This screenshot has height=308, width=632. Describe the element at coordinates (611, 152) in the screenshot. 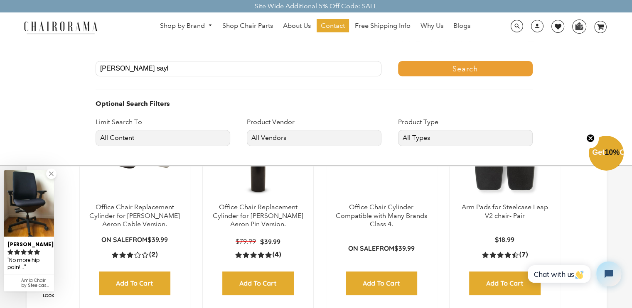

I see `span: Get Off` at that location.